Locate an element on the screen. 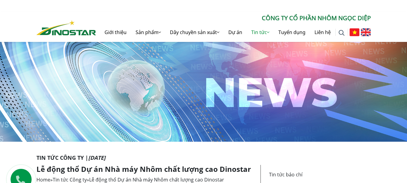 The width and height of the screenshot is (407, 183). img: Tiếng Việt is located at coordinates (354, 32).